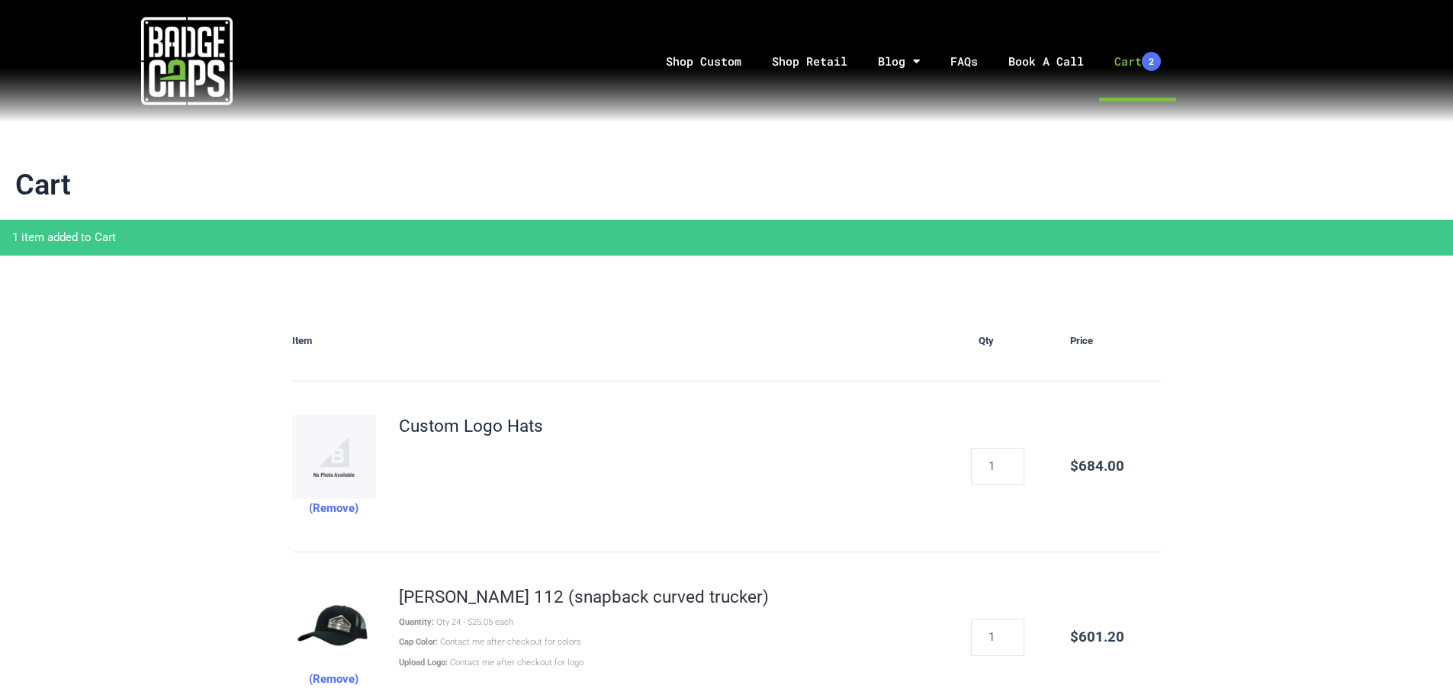  Describe the element at coordinates (423, 662) in the screenshot. I see `span: Upload Logo:` at that location.